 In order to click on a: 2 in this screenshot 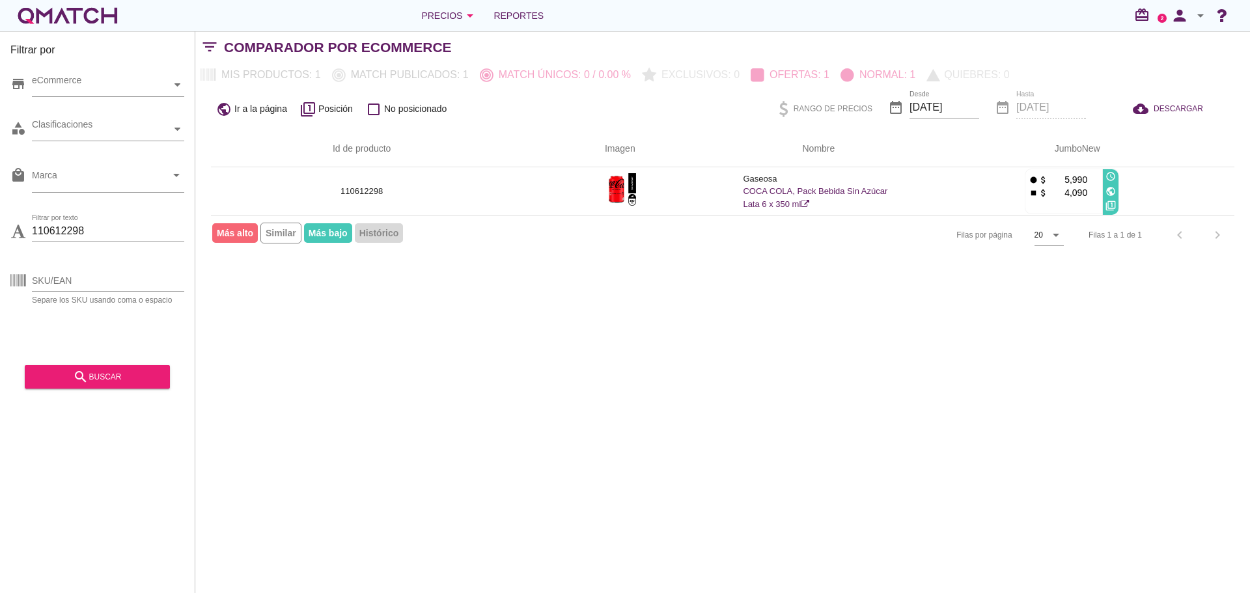, I will do `click(1162, 18)`.